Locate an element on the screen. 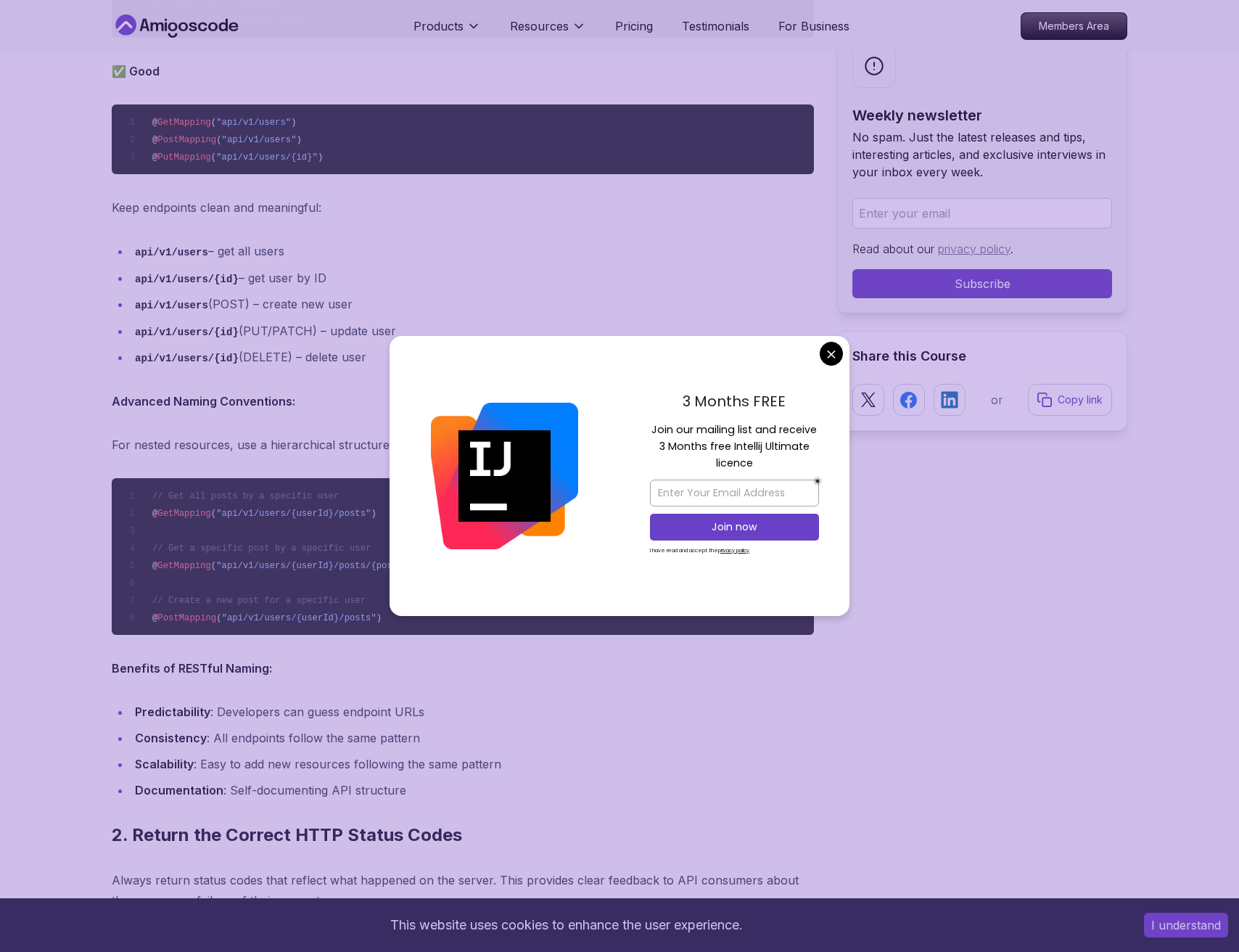 The width and height of the screenshot is (1239, 952). li: (PUT/PATCH) – update user is located at coordinates (472, 331).